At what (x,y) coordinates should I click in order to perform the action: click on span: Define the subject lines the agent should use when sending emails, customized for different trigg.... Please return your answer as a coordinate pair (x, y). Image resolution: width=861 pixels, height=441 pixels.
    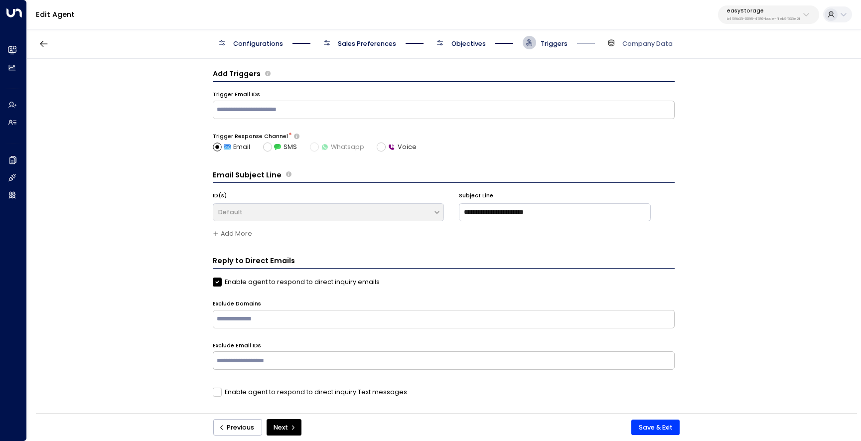
    Looking at the image, I should click on (289, 175).